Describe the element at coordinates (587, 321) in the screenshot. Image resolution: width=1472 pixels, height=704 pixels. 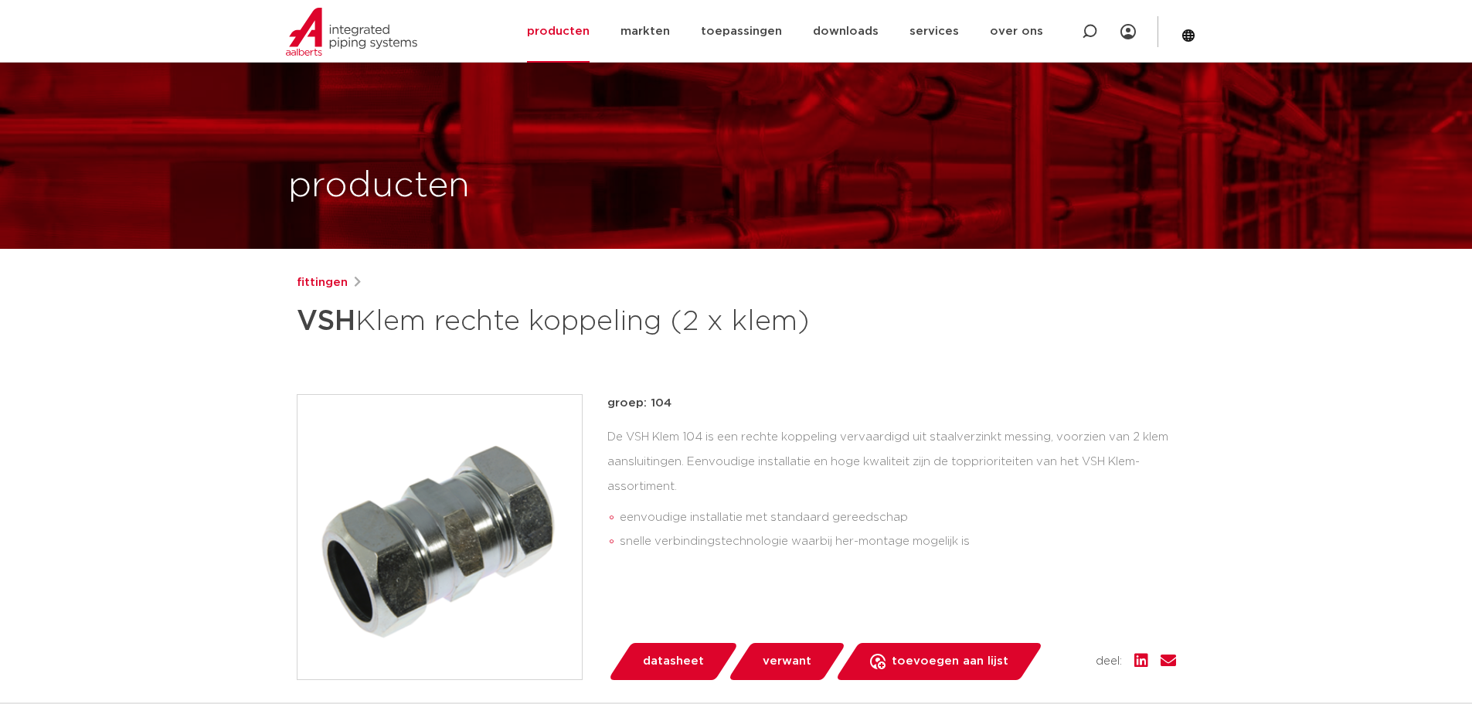
I see `h1: Klem rechte koppeling (2 x klem)` at that location.